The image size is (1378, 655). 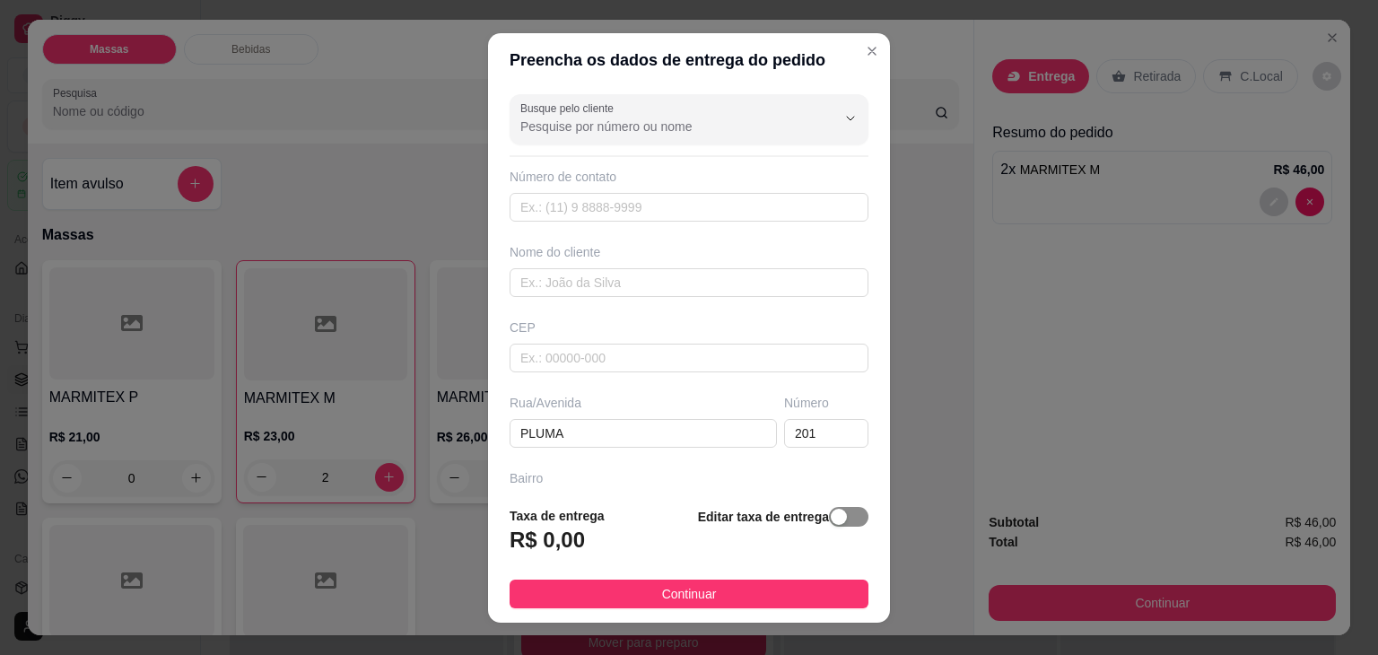 What do you see at coordinates (570, 108) in the screenshot?
I see `label: Busque pelo cliente` at bounding box center [570, 108].